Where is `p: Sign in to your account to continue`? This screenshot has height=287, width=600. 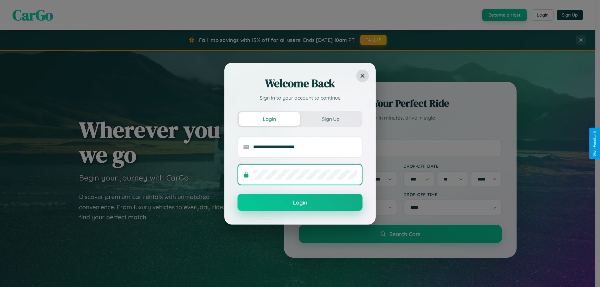
p: Sign in to your account to continue is located at coordinates (300, 98).